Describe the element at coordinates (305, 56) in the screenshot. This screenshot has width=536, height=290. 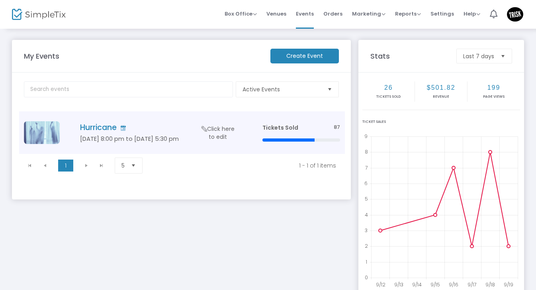
I see `m-button: Create Event` at that location.